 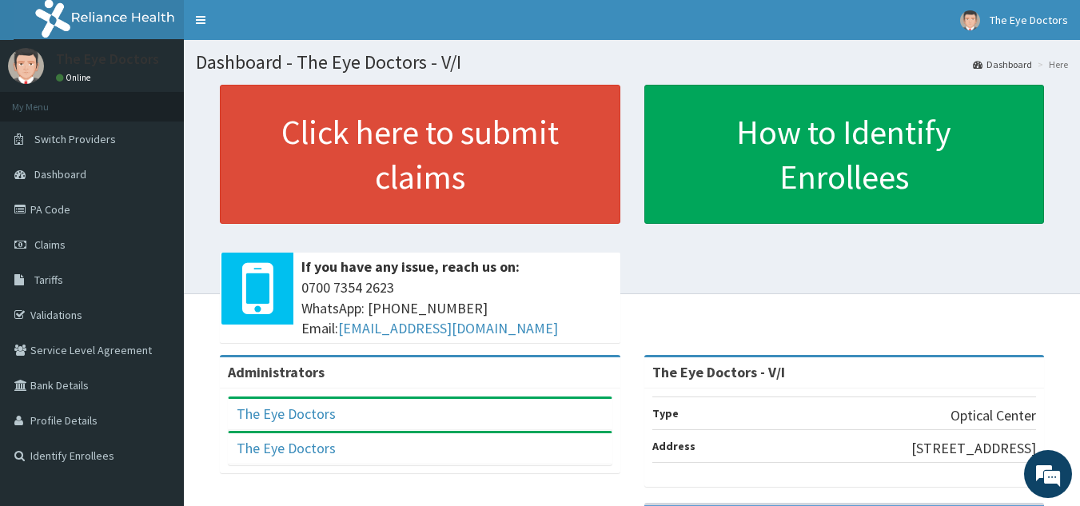 I want to click on p: Optical Center, so click(x=993, y=416).